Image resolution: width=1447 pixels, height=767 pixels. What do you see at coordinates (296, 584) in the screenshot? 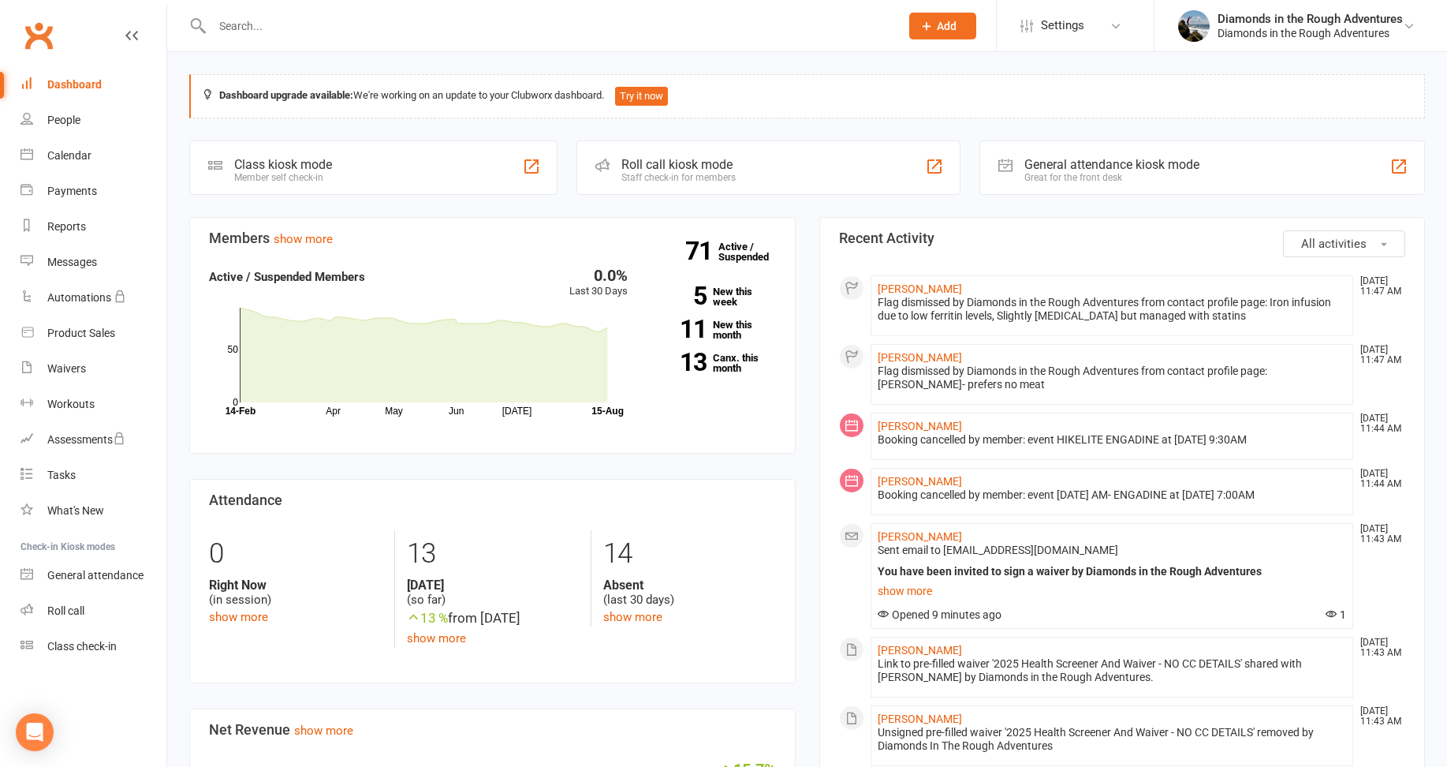
I see `strong: Right Now` at bounding box center [296, 584].